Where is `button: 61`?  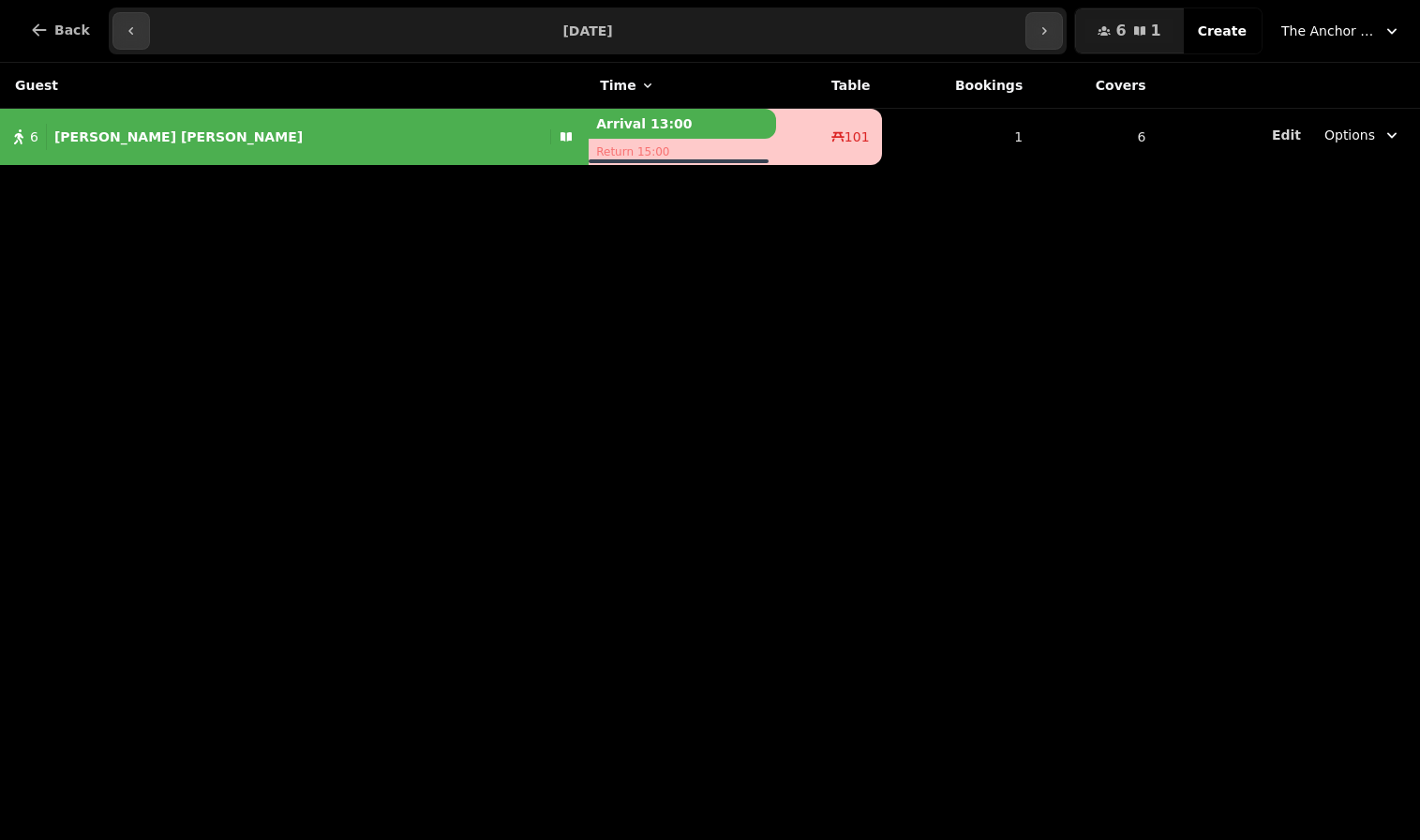 button: 61 is located at coordinates (1129, 31).